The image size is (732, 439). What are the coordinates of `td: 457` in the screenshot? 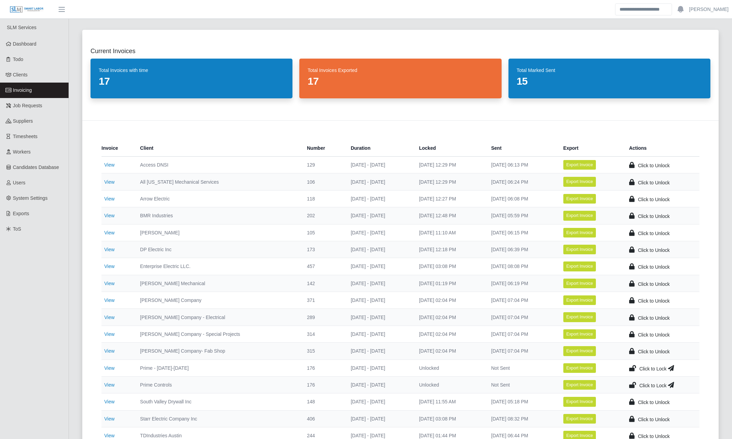 It's located at (323, 267).